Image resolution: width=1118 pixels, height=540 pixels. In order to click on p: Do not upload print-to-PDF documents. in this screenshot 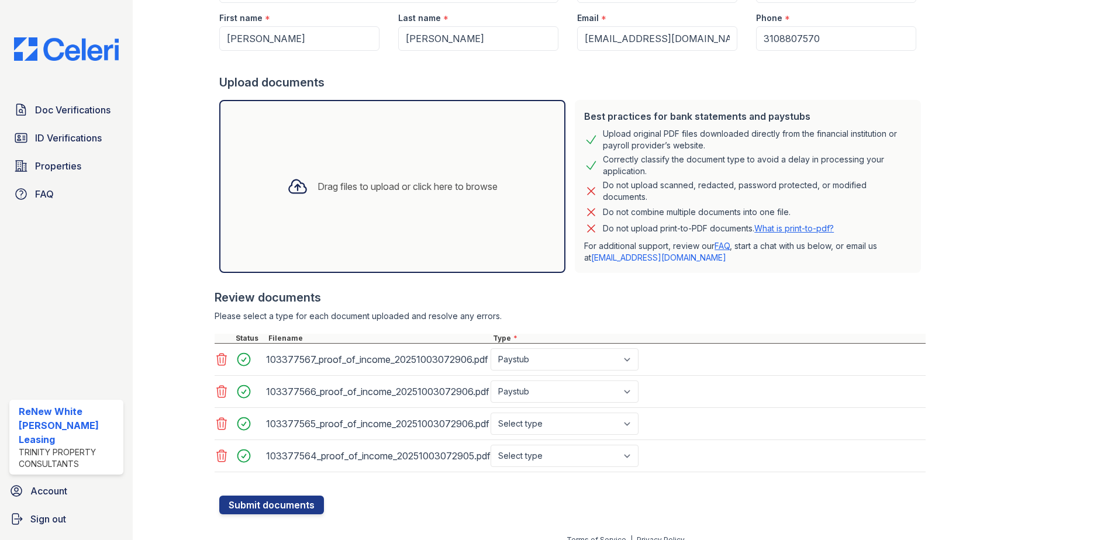, I will do `click(718, 229)`.